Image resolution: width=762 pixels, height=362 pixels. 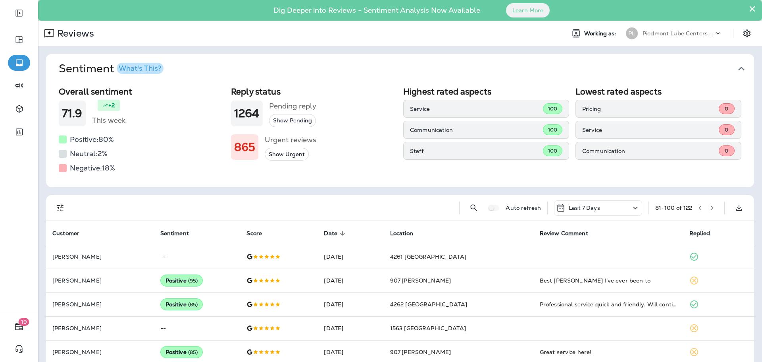 What do you see at coordinates (679, 33) in the screenshot?
I see `p: Piedmont Lube Centers LLC` at bounding box center [679, 33].